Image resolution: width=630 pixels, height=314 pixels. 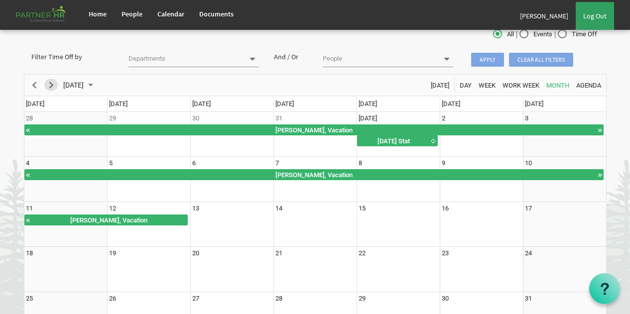 What do you see at coordinates (362, 299) in the screenshot?
I see `div: Thursday, January 29, 2026` at bounding box center [362, 299].